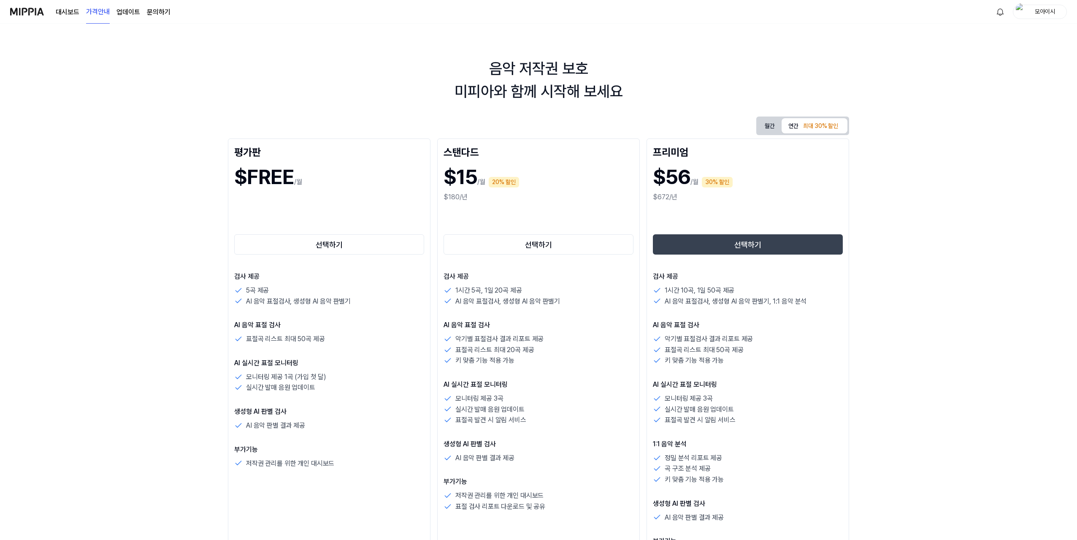 The image size is (1077, 540). Describe the element at coordinates (68, 12) in the screenshot. I see `a: 대시보드` at that location.